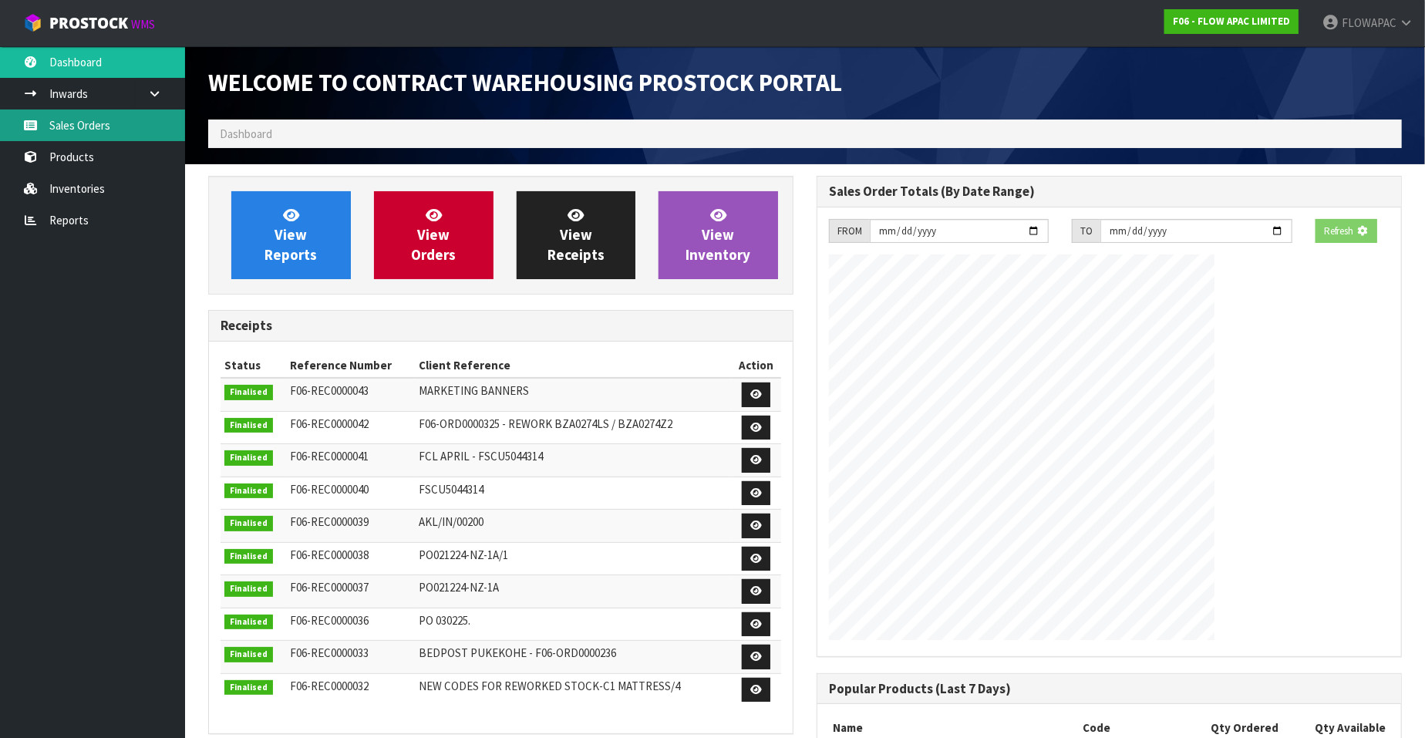  Describe the element at coordinates (329, 489) in the screenshot. I see `span: F06-REC0000040` at that location.